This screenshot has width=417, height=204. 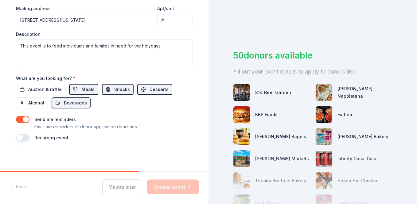 What do you see at coordinates (324, 115) in the screenshot?
I see `img: photo for Fortina` at bounding box center [324, 115].